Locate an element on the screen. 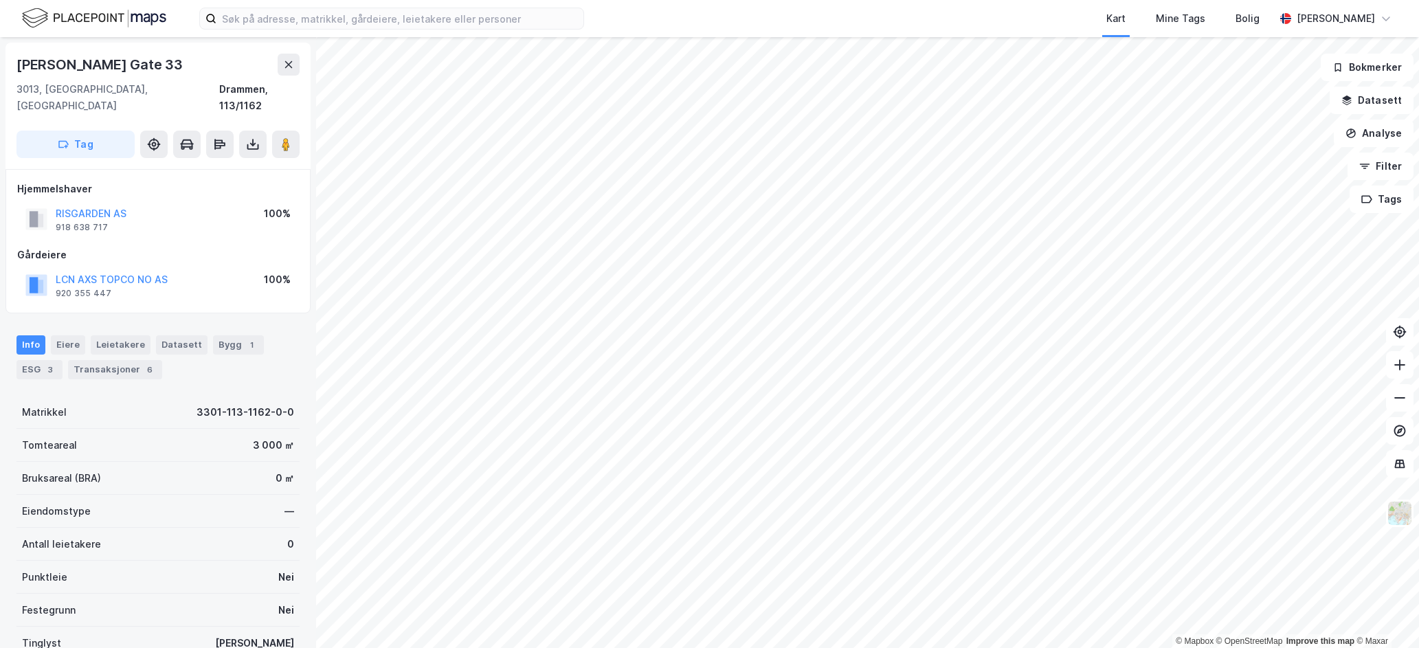 The height and width of the screenshot is (648, 1419). div: Bygg is located at coordinates (238, 345).